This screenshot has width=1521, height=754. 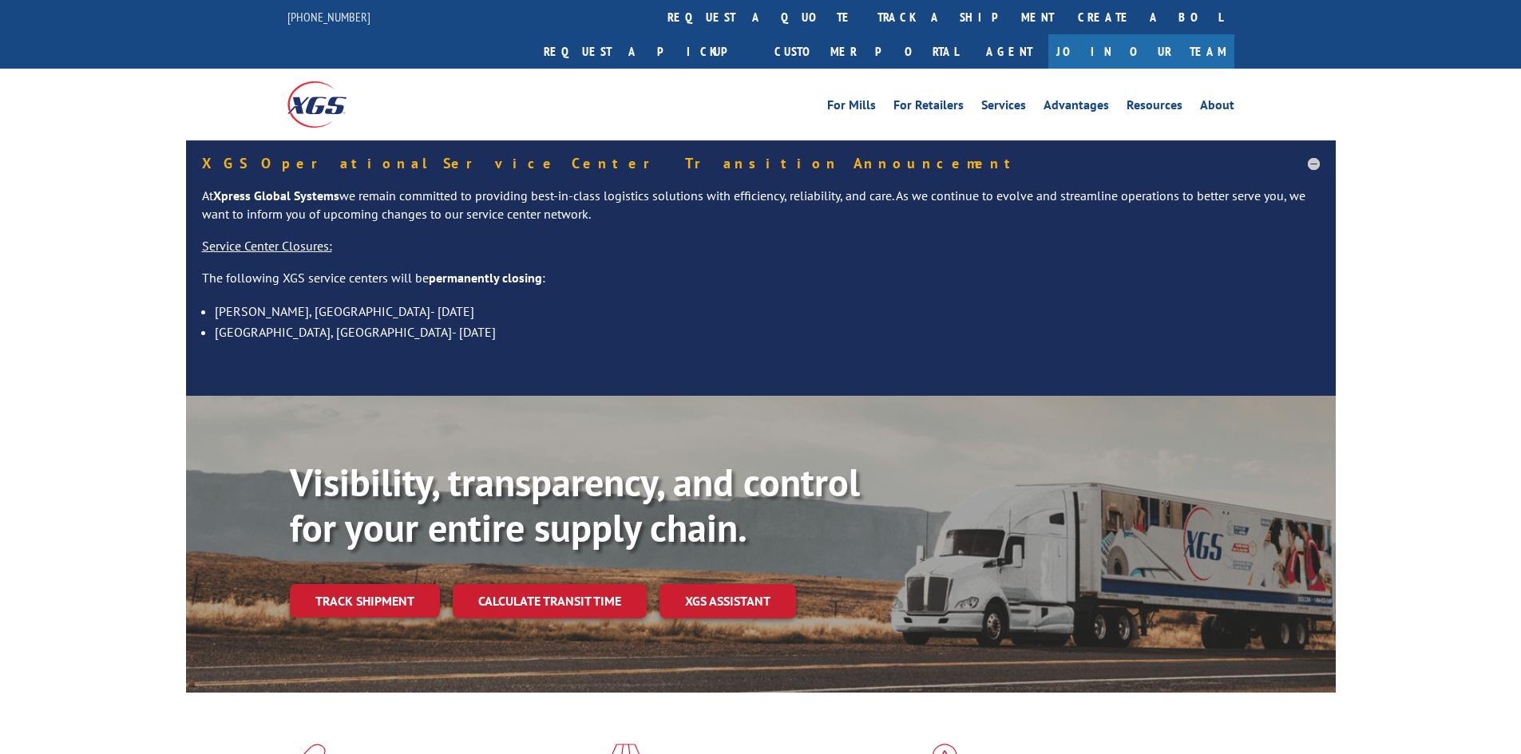 I want to click on a: Join Our Team, so click(x=1141, y=51).